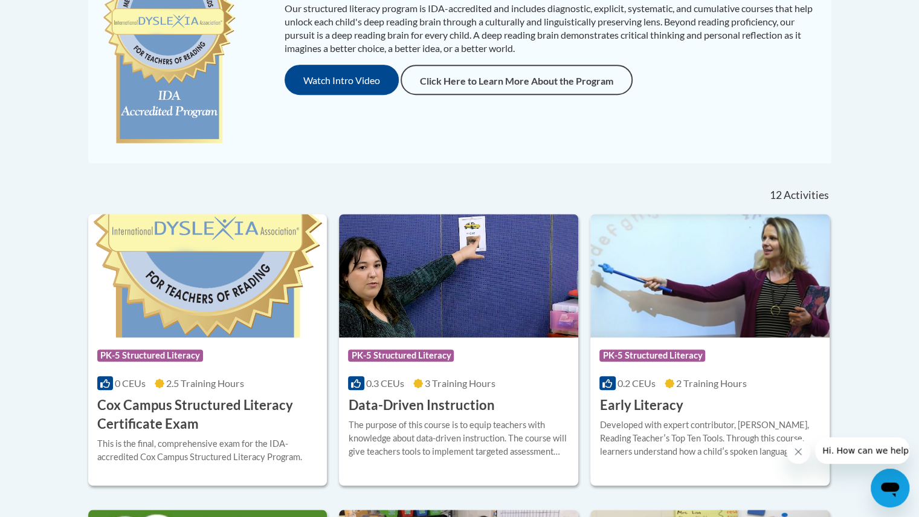 The image size is (919, 517). What do you see at coordinates (208, 349) in the screenshot?
I see `a: Course LogoPK-5 Structured Literacy0 CEUs2.5 Training Hours Cox Campus Structured Literacy Certif...` at bounding box center [208, 349].